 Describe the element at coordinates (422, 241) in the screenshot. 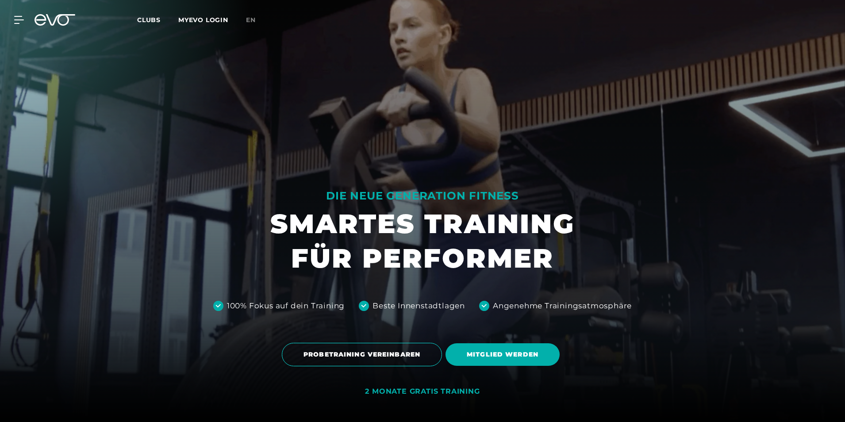

I see `h1: SMARTES TRAINING FÜR PERFORMER` at that location.